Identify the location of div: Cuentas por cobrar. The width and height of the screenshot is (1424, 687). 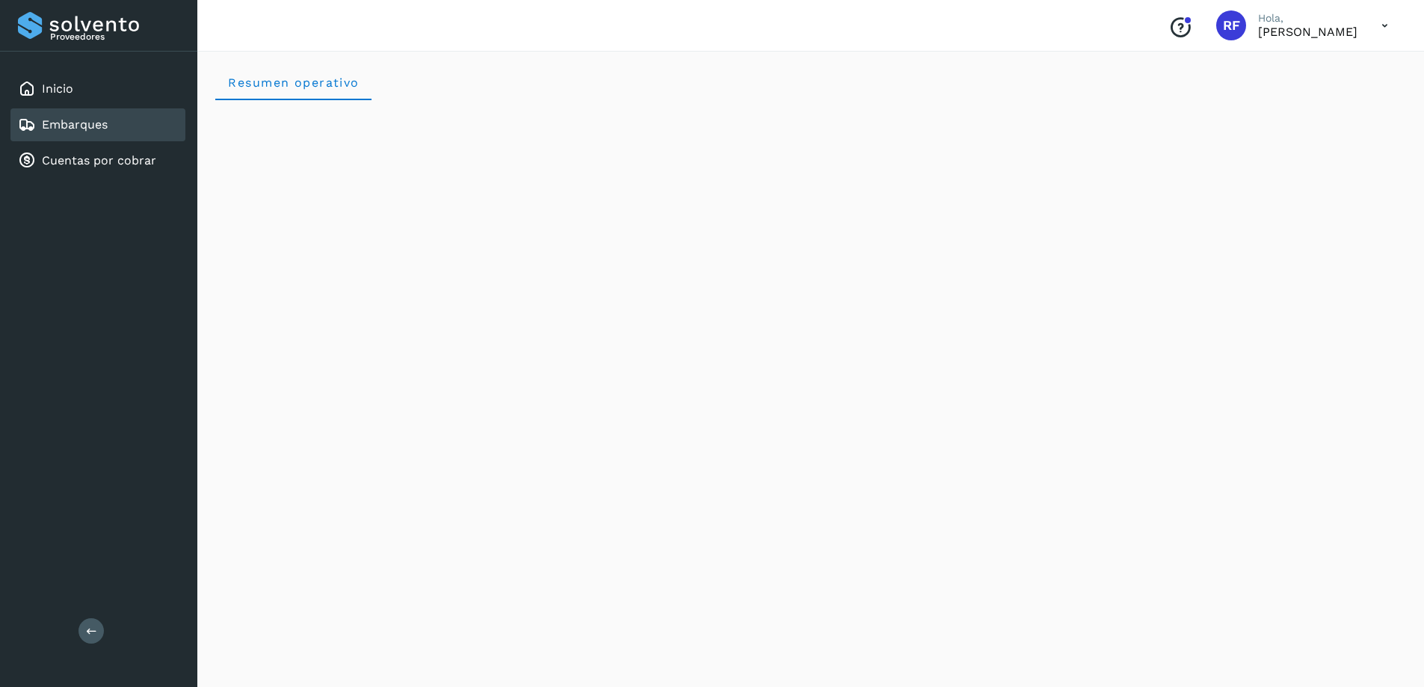
(98, 161).